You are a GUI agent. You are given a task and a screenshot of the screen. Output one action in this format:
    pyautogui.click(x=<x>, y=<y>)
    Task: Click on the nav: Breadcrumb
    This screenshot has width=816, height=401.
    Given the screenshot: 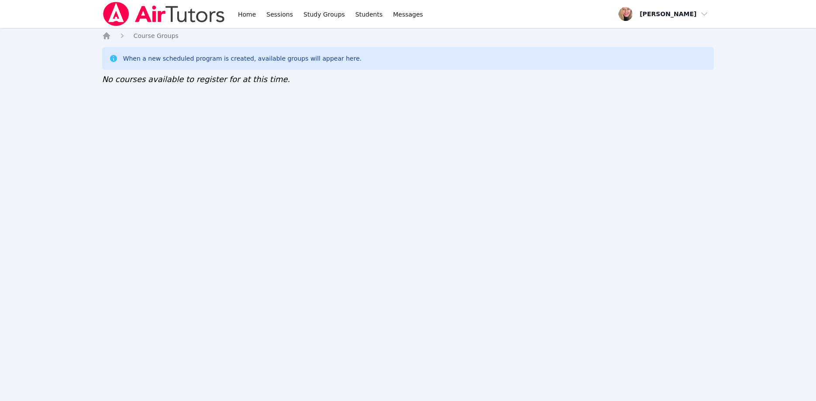 What is the action you would take?
    pyautogui.click(x=408, y=36)
    